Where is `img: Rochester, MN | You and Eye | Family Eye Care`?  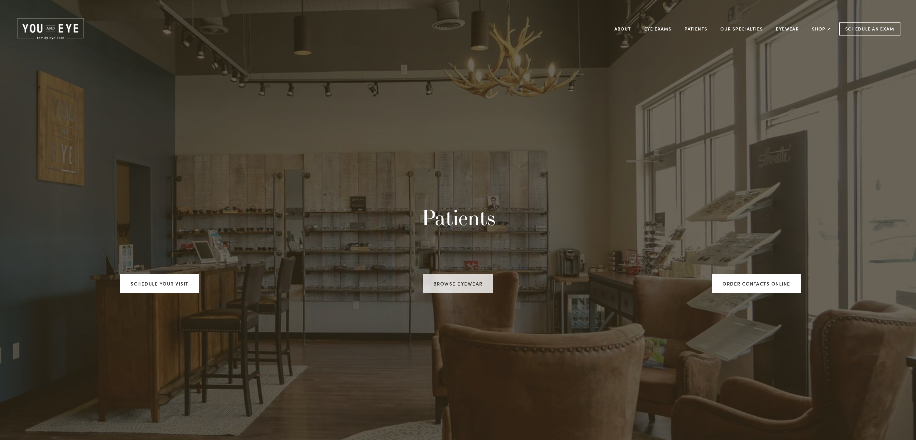
img: Rochester, MN | You and Eye | Family Eye Care is located at coordinates (50, 29).